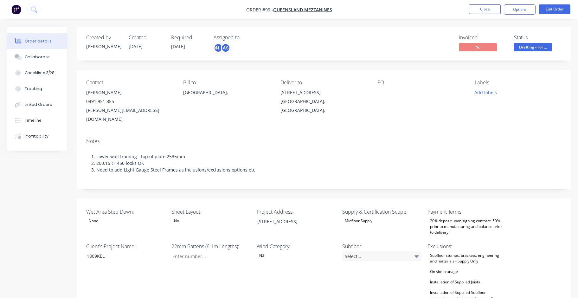 This screenshot has height=298, width=578. What do you see at coordinates (121, 256) in the screenshot?
I see `div: 1809KEL` at bounding box center [121, 256].